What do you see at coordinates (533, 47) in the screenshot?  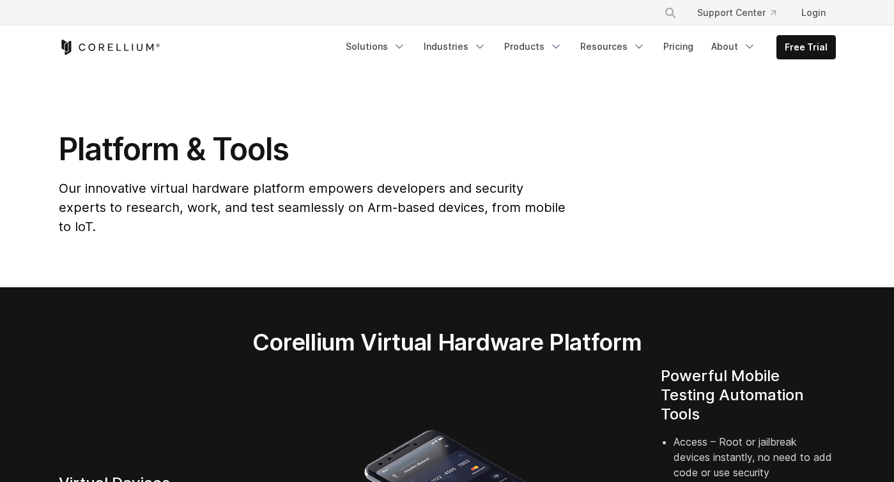 I see `a: Products` at bounding box center [533, 47].